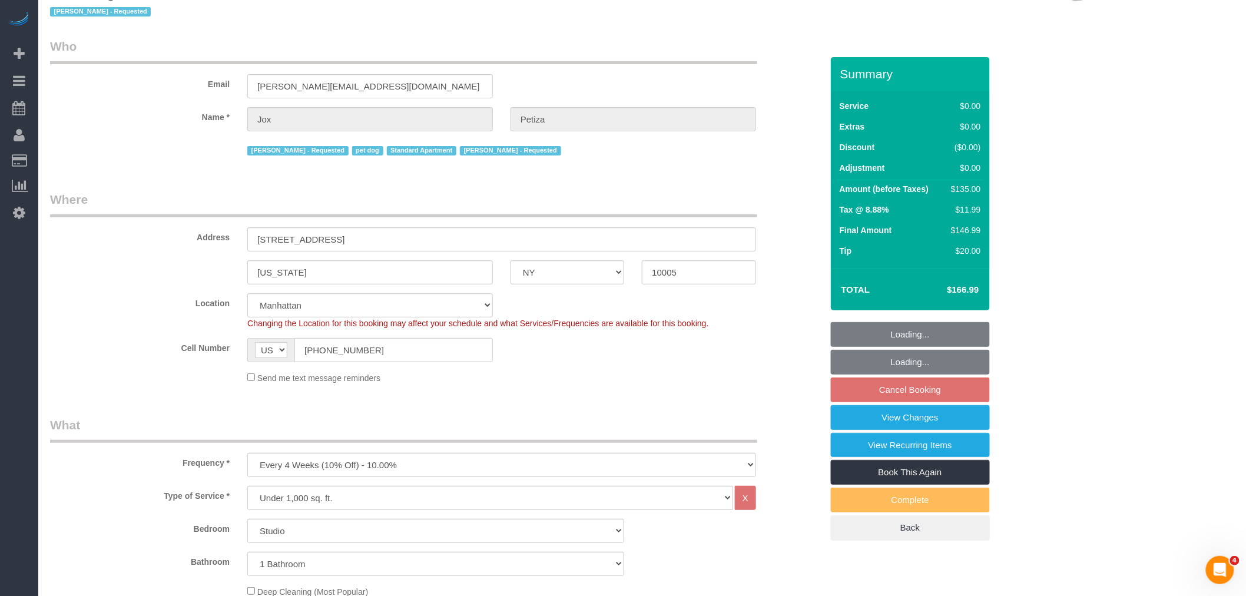 Image resolution: width=1246 pixels, height=596 pixels. I want to click on label: Location, so click(140, 301).